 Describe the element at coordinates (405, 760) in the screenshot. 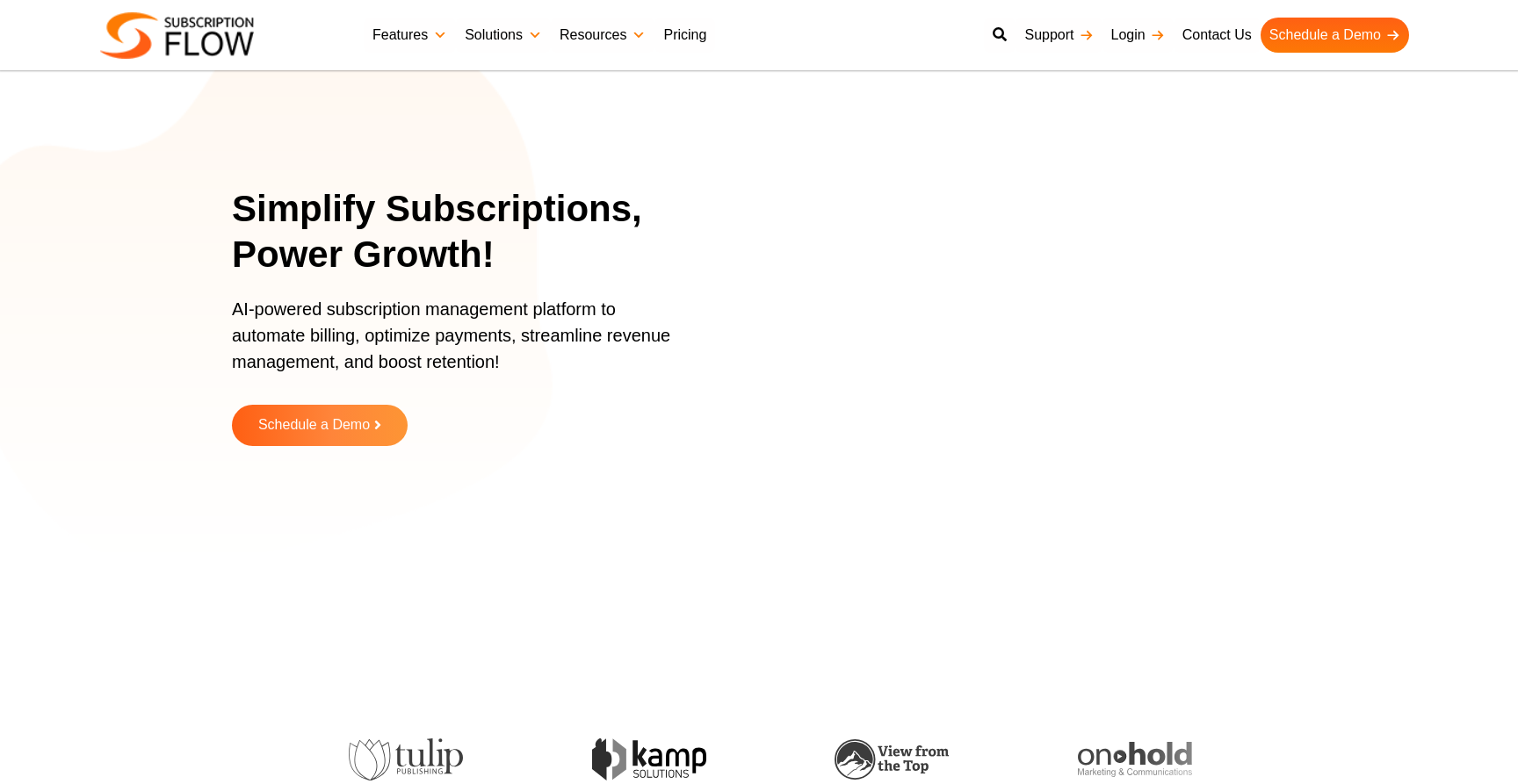

I see `img: tulip-publishing` at that location.